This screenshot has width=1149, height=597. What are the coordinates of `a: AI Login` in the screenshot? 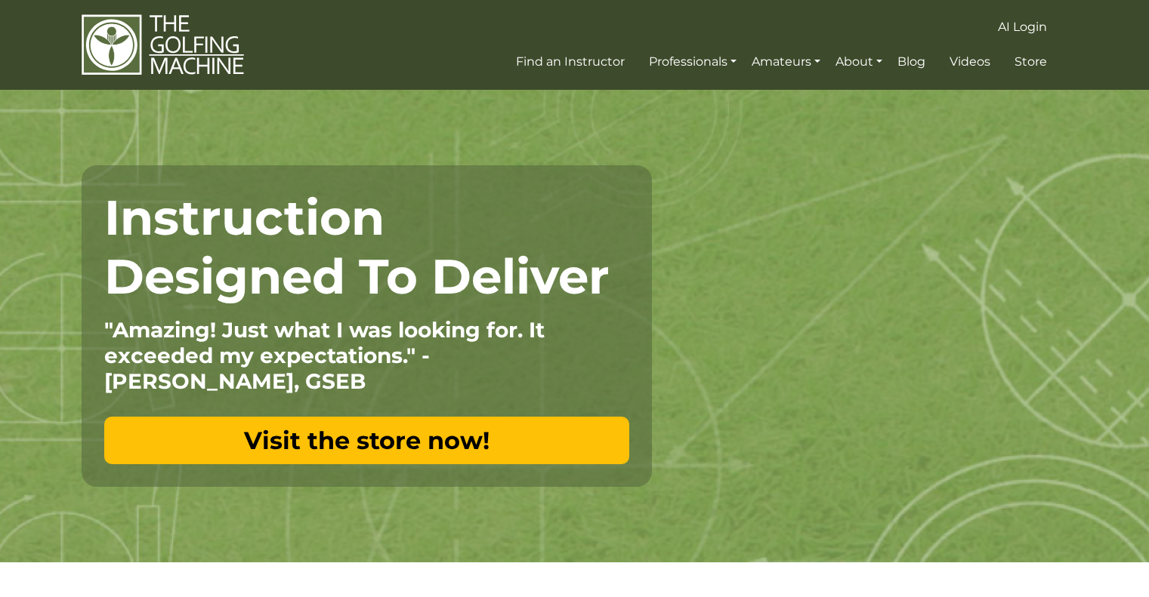 It's located at (1022, 27).